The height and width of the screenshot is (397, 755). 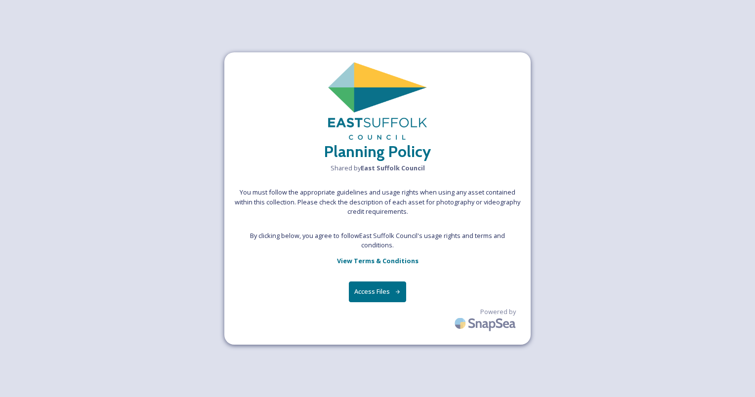 What do you see at coordinates (393, 168) in the screenshot?
I see `strong: East Suffolk Council` at bounding box center [393, 168].